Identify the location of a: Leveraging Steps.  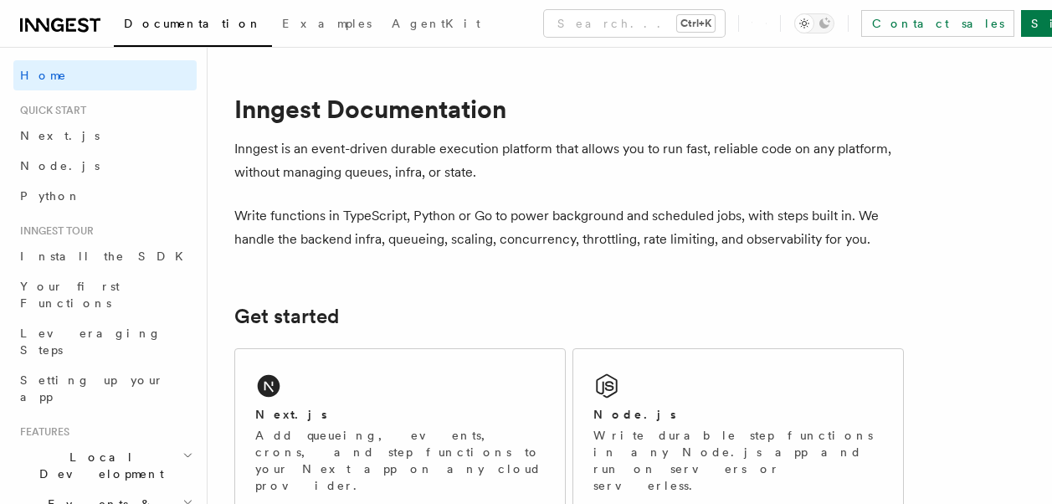
(105, 341).